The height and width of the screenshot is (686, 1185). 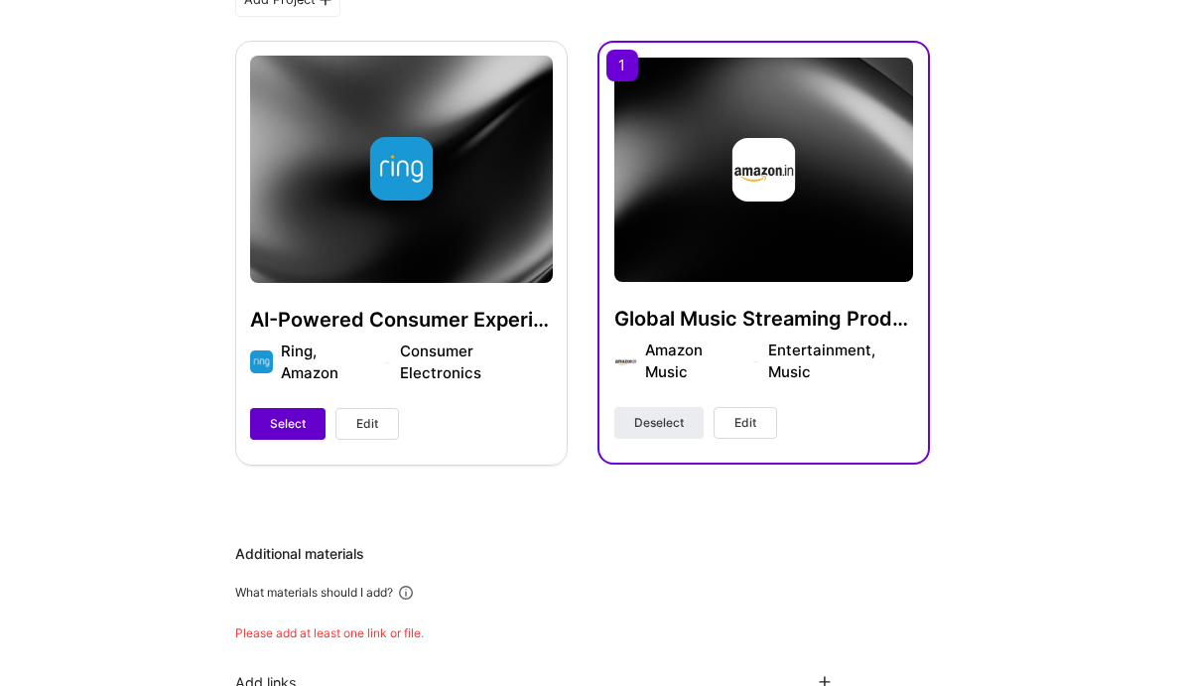 I want to click on button: Select, so click(x=288, y=424).